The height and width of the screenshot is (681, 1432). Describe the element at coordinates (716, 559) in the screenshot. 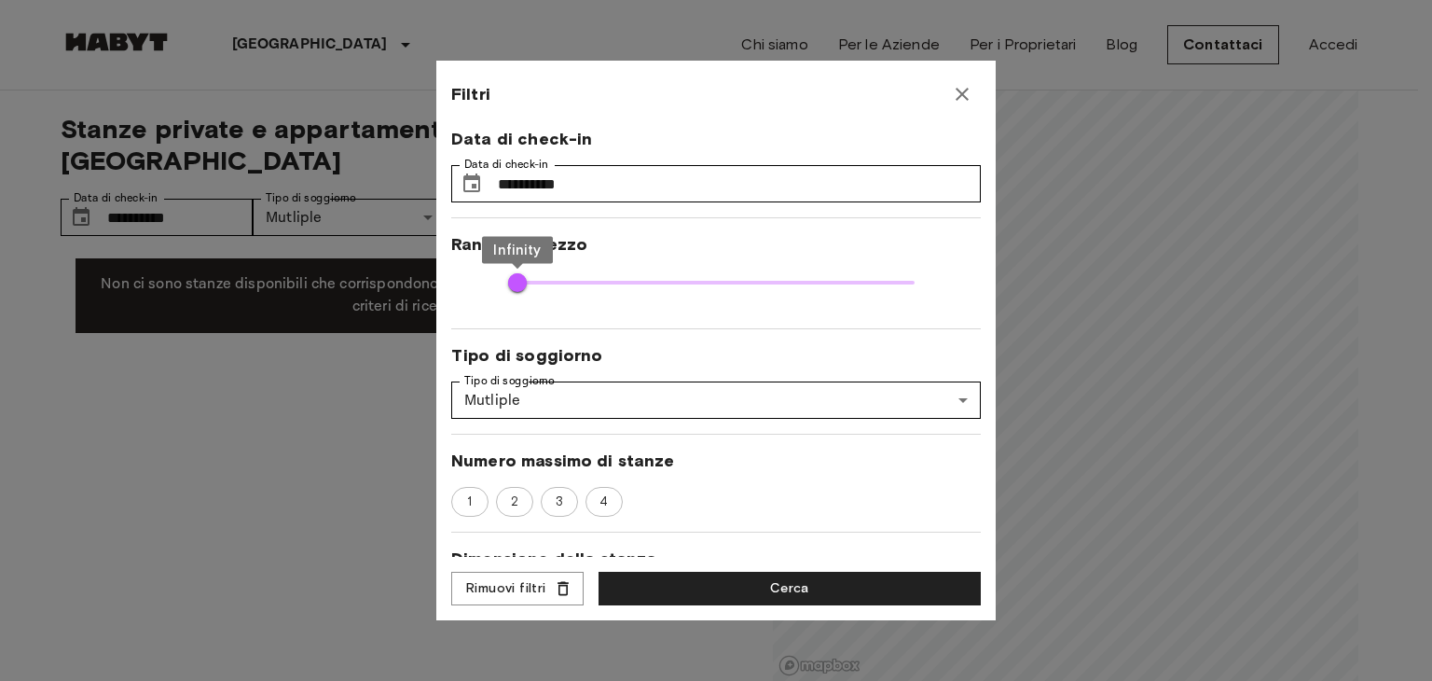

I see `span: Dimensione della stanza` at that location.